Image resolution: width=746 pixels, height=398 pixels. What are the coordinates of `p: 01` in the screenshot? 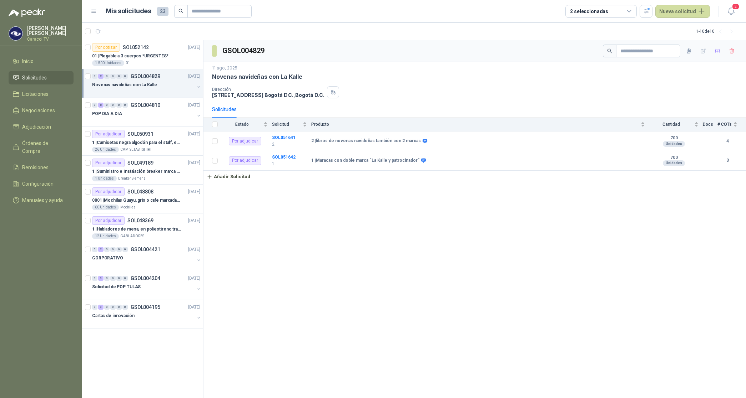 It's located at (128, 63).